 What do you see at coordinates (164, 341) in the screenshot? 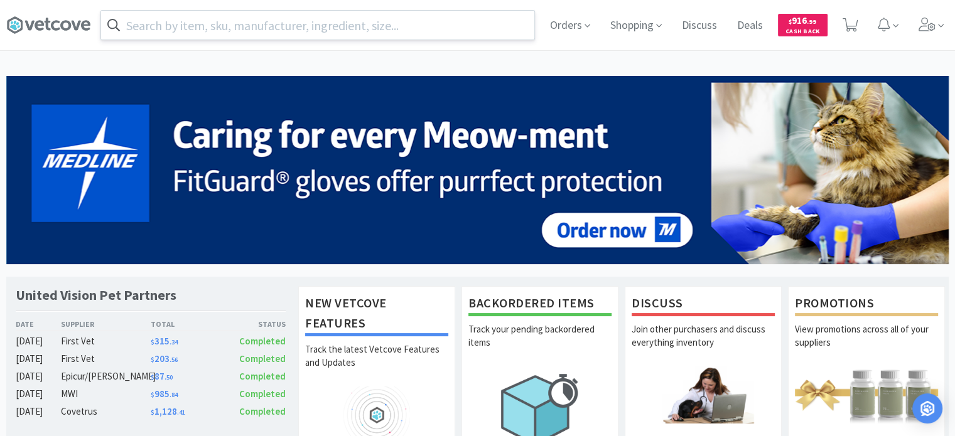
I see `span: 315` at bounding box center [164, 341].